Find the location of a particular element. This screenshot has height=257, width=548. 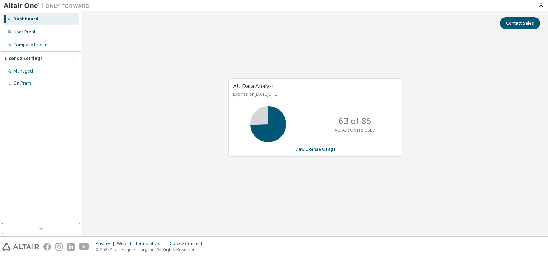

img: youtube.svg is located at coordinates (84, 247).